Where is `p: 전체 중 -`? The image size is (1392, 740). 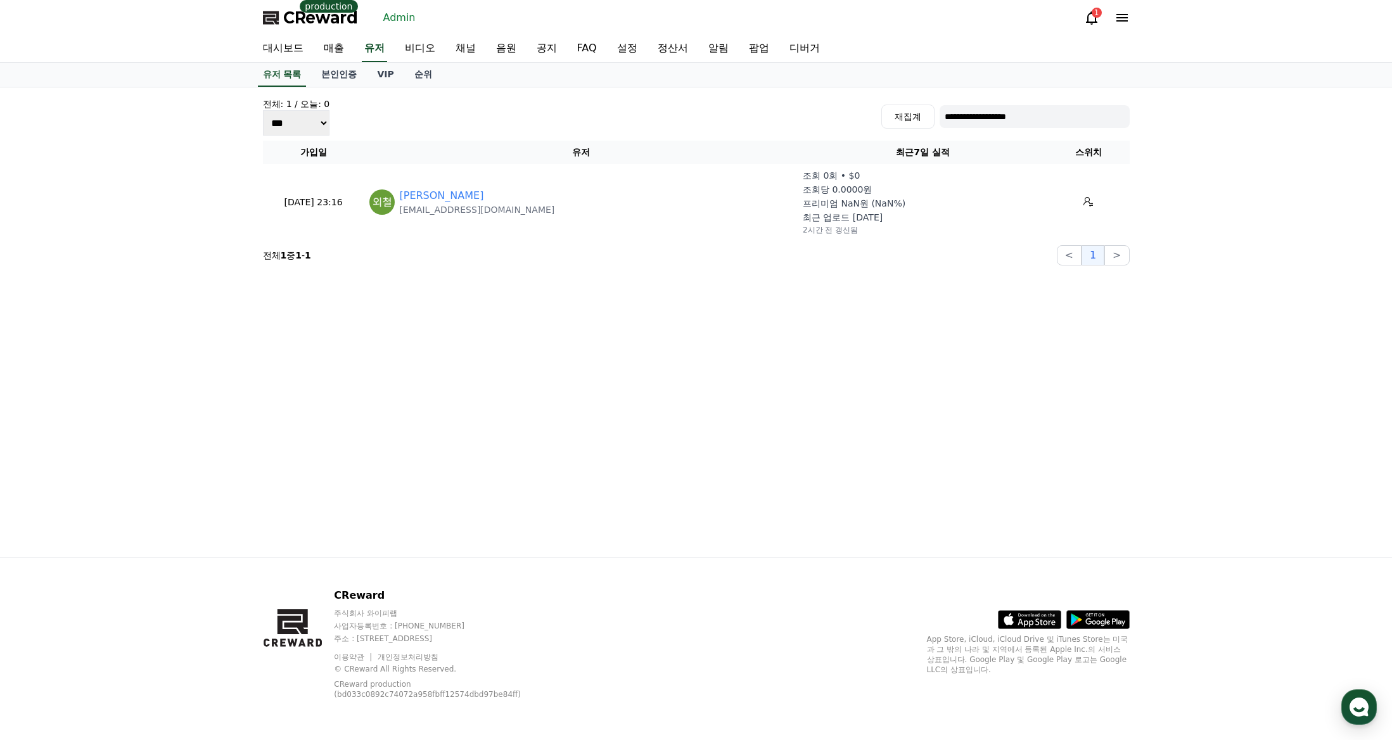 p: 전체 중 - is located at coordinates (287, 255).